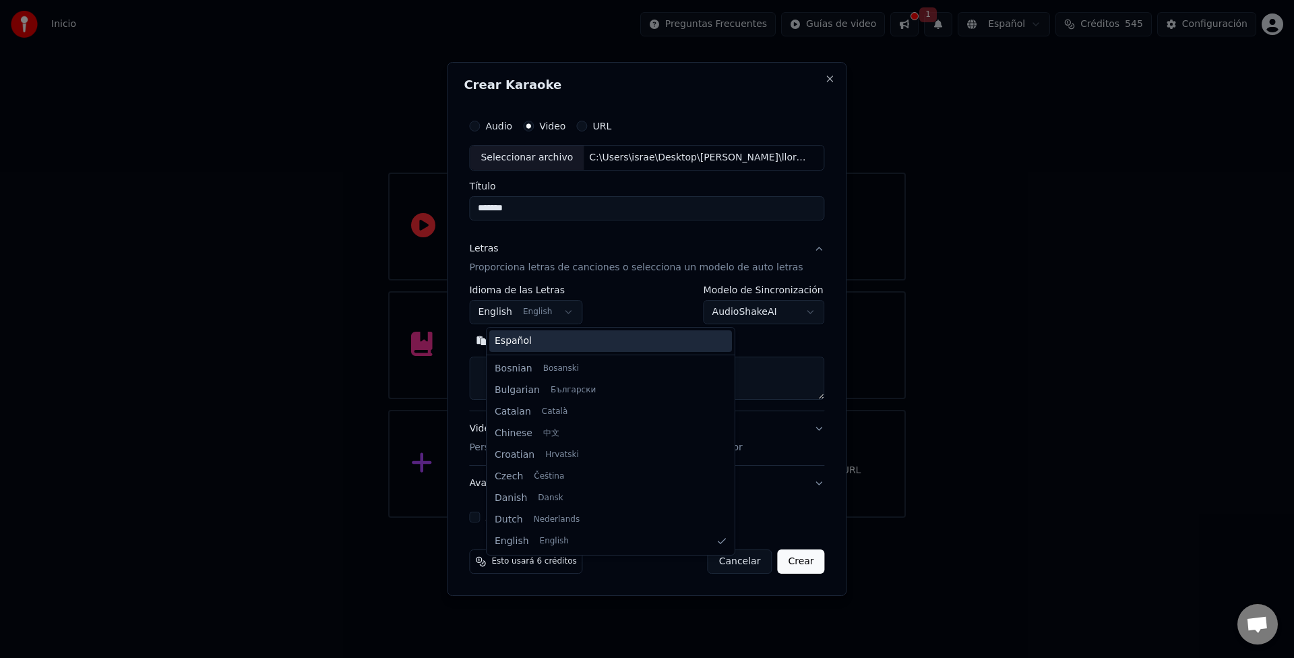  I want to click on span: Nederlands, so click(557, 520).